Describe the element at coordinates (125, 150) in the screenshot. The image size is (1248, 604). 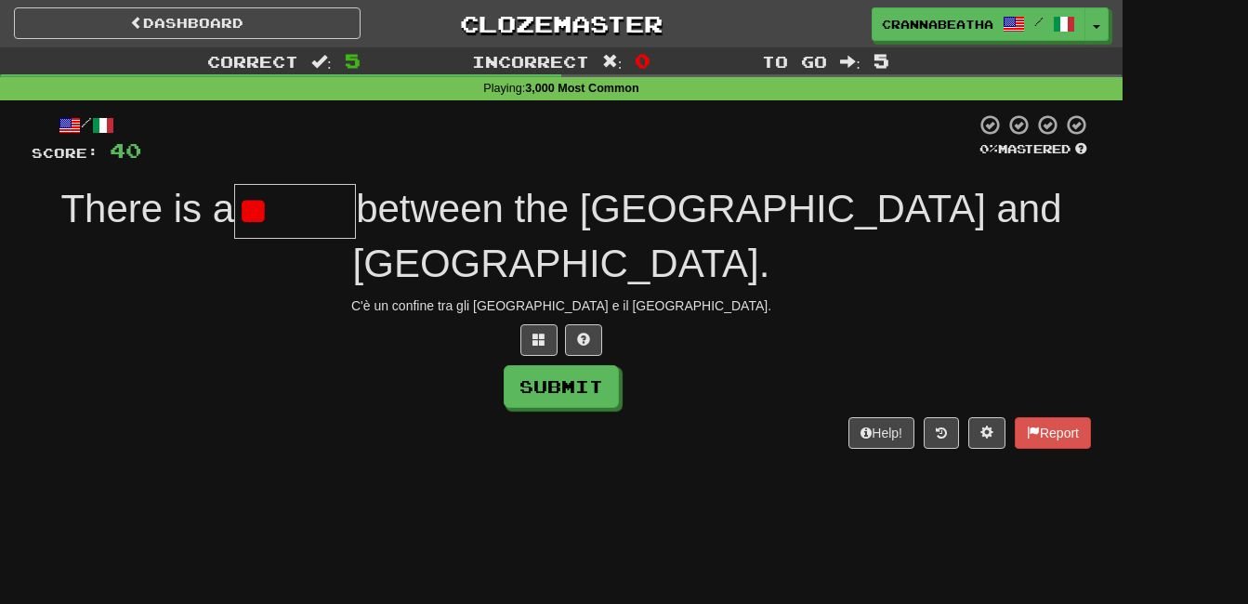
I see `span: 40` at that location.